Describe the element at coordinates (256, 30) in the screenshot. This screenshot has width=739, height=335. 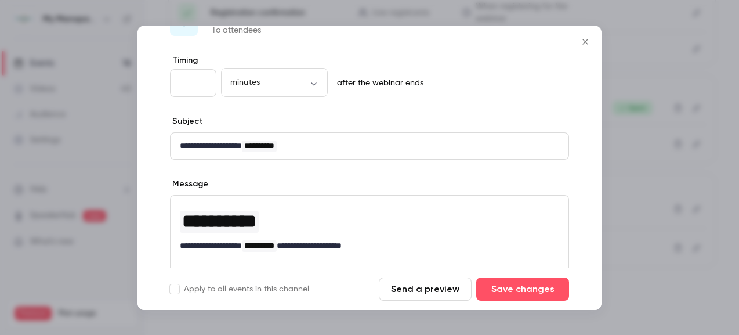
I see `p: To attendees` at that location.